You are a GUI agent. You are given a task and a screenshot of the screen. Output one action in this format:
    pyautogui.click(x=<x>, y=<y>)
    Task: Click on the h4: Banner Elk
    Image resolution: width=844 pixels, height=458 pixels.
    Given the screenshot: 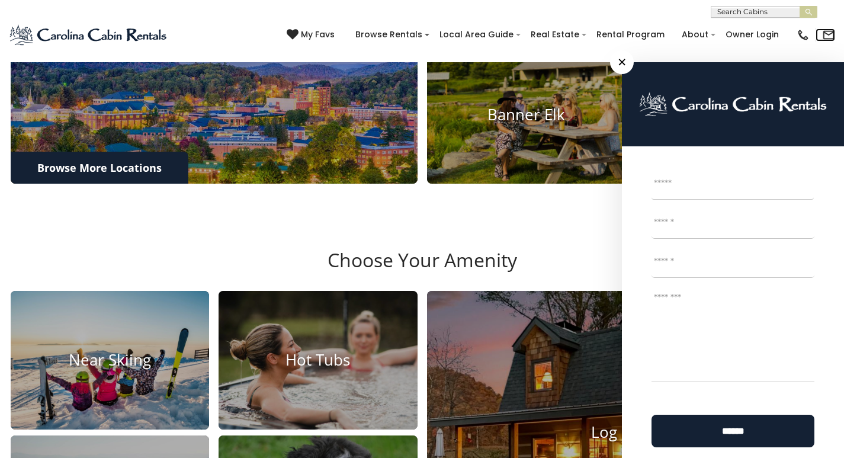 What is the action you would take?
    pyautogui.click(x=526, y=114)
    